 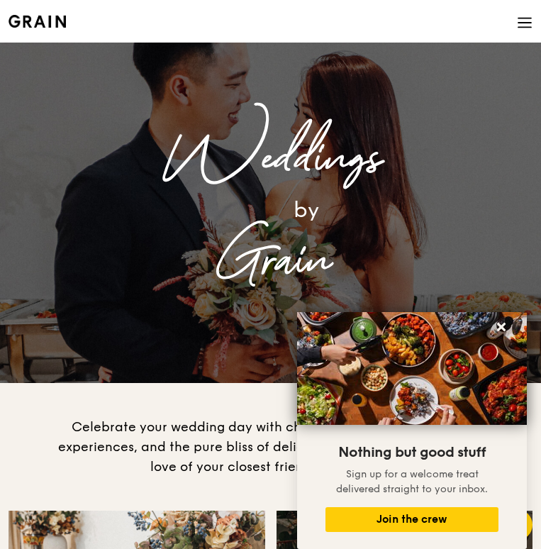 I want to click on div: Grain, so click(x=270, y=261).